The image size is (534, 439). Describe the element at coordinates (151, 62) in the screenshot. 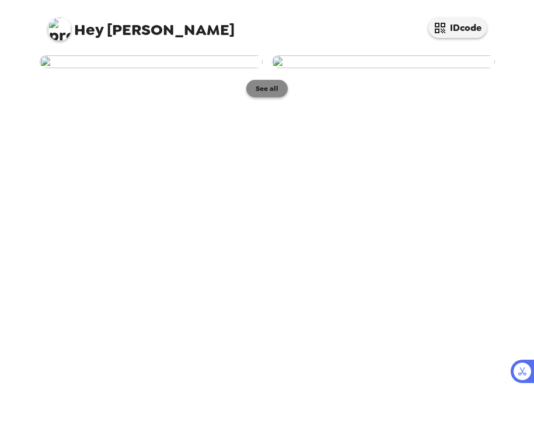

I see `img: user-223851` at that location.